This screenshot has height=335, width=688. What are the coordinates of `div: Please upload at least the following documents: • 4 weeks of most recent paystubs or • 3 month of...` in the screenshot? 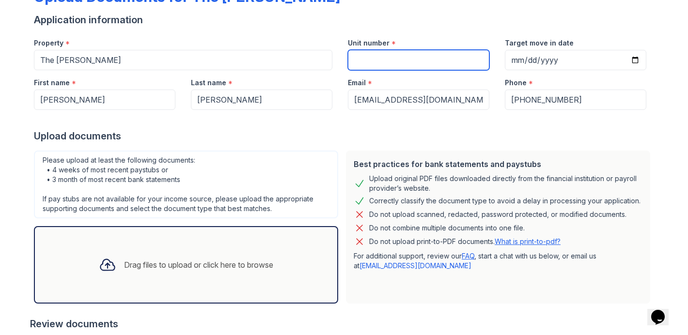 It's located at (186, 185).